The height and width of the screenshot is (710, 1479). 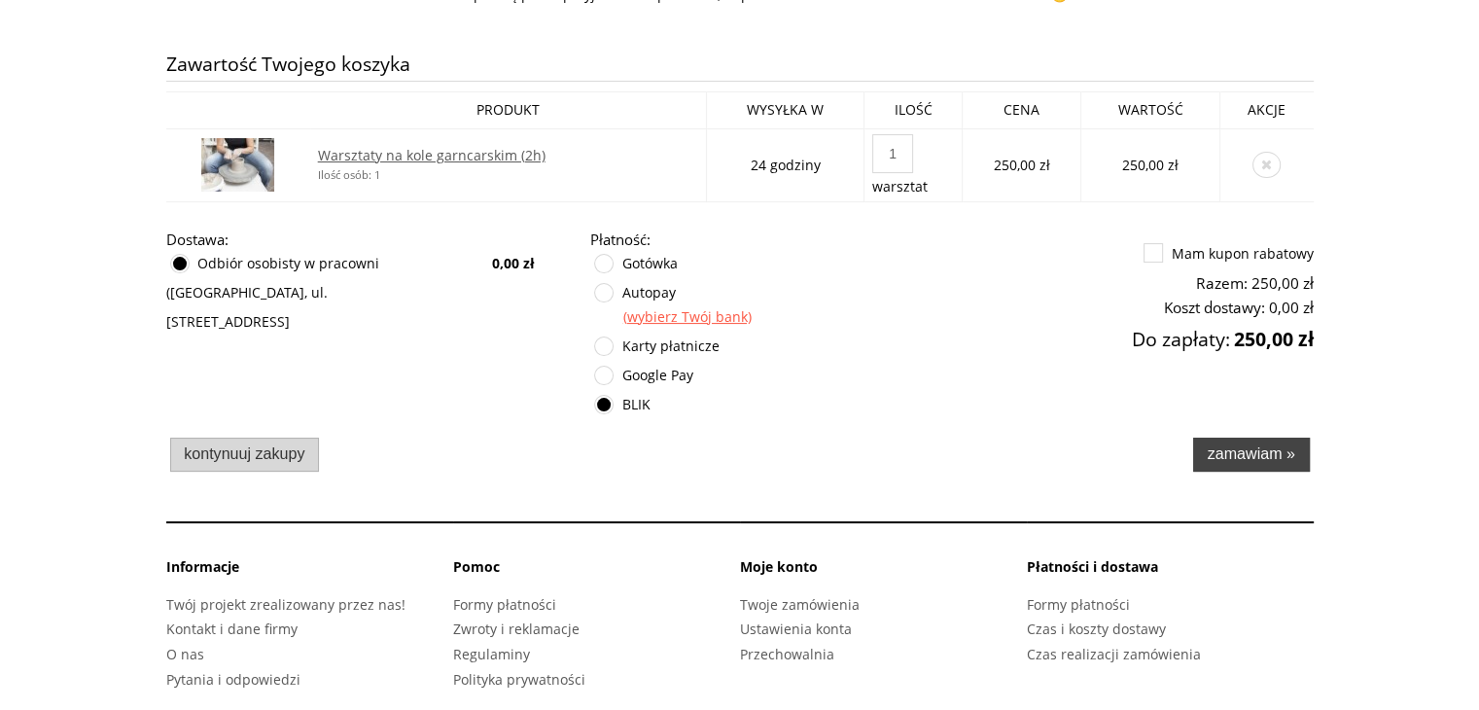 What do you see at coordinates (513, 263) in the screenshot?
I see `span: 0,00 zł` at bounding box center [513, 263].